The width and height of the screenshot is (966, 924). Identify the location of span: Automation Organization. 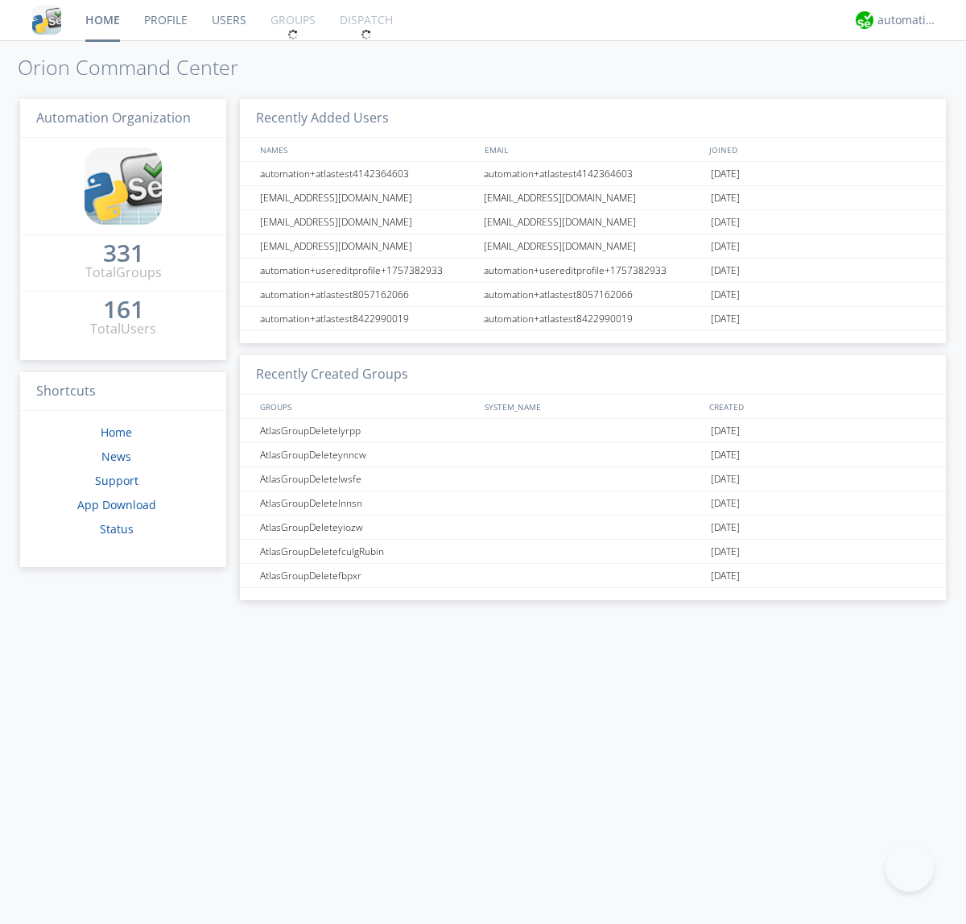
(114, 118).